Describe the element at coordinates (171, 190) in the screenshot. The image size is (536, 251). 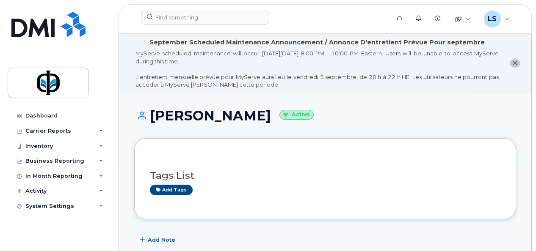
I see `a: Add tags` at that location.